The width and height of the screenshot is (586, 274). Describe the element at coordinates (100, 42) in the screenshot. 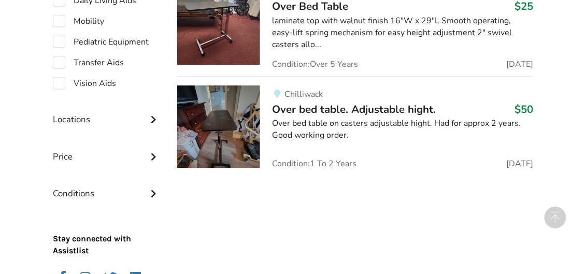

I see `label: Pediatric Equipment` at that location.